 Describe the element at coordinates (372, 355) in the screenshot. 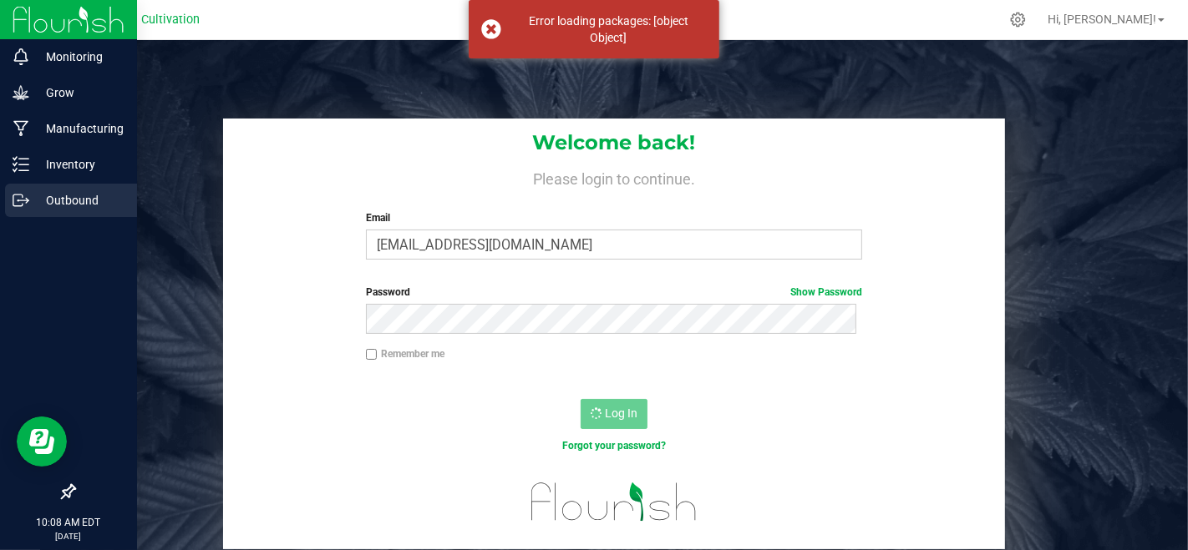

I see `input: Remember me` at that location.